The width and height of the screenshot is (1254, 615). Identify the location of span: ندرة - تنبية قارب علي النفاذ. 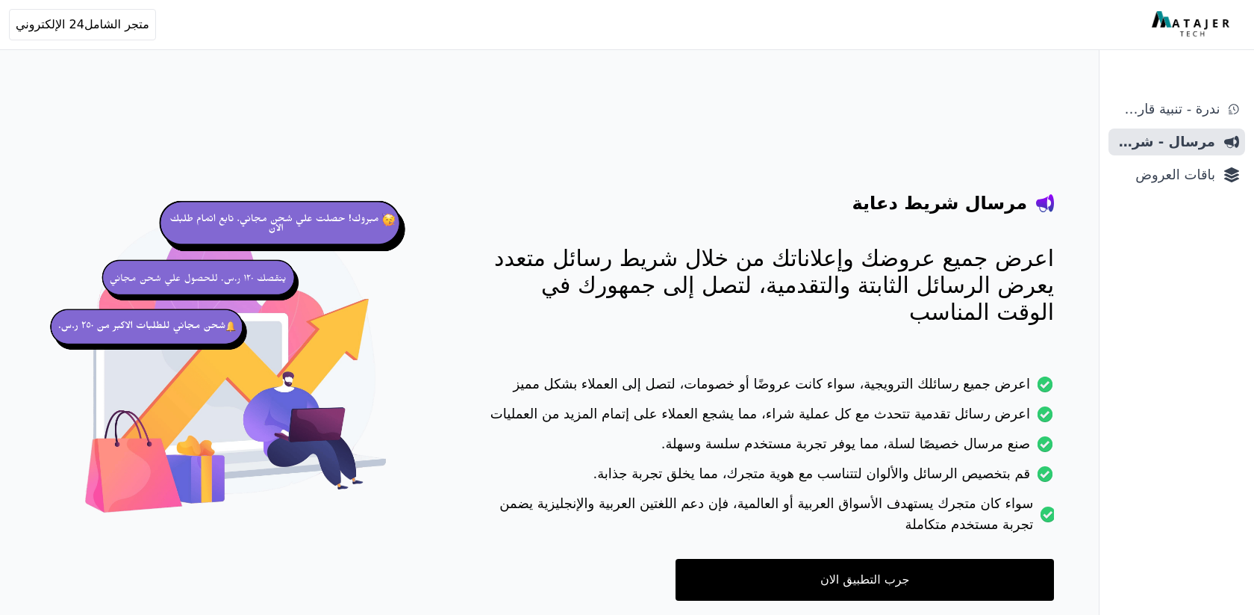
(1167, 109).